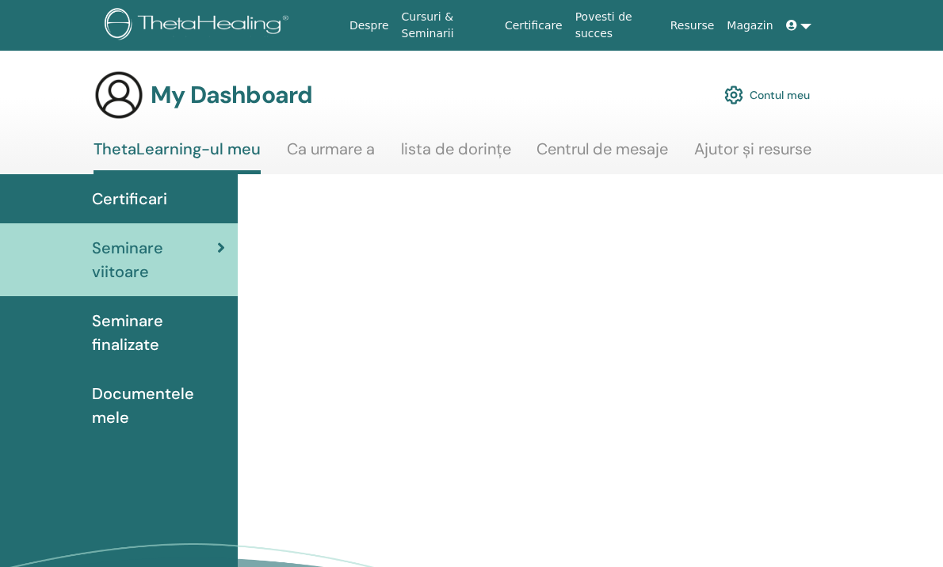 The width and height of the screenshot is (943, 567). Describe the element at coordinates (129, 199) in the screenshot. I see `span: Certificari` at that location.